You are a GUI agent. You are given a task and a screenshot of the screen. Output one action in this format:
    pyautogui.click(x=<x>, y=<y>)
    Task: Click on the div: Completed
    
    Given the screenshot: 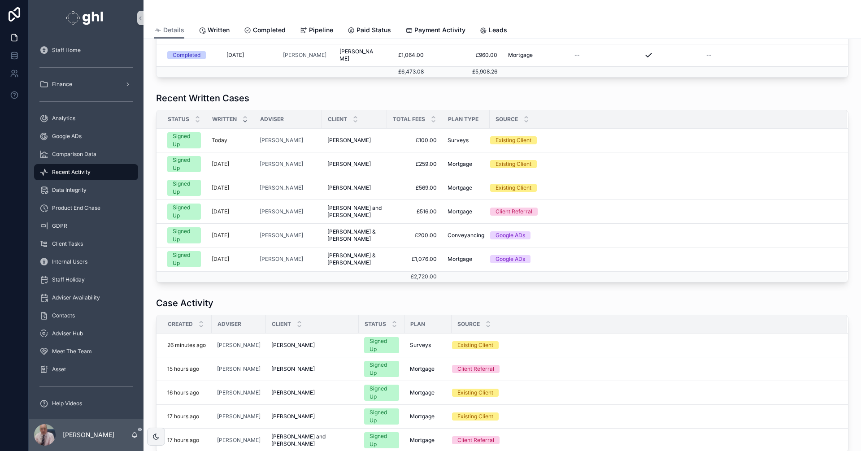 What is the action you would take?
    pyautogui.click(x=187, y=55)
    